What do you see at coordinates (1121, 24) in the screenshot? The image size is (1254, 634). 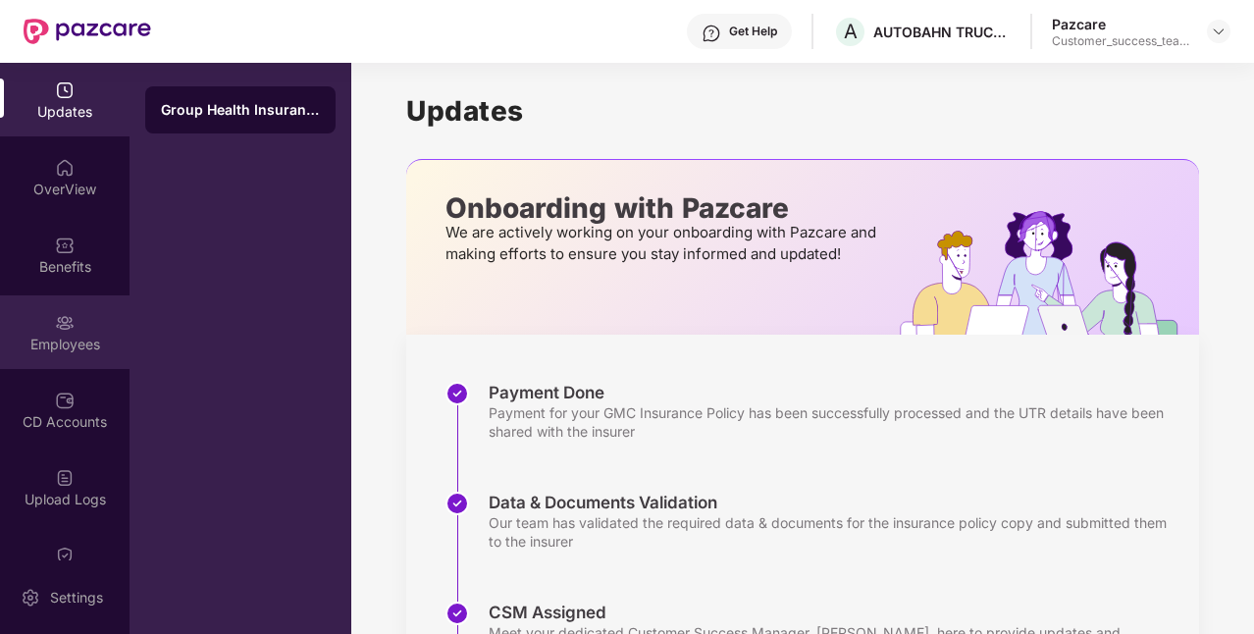 I see `div: Pazcare` at bounding box center [1121, 24].